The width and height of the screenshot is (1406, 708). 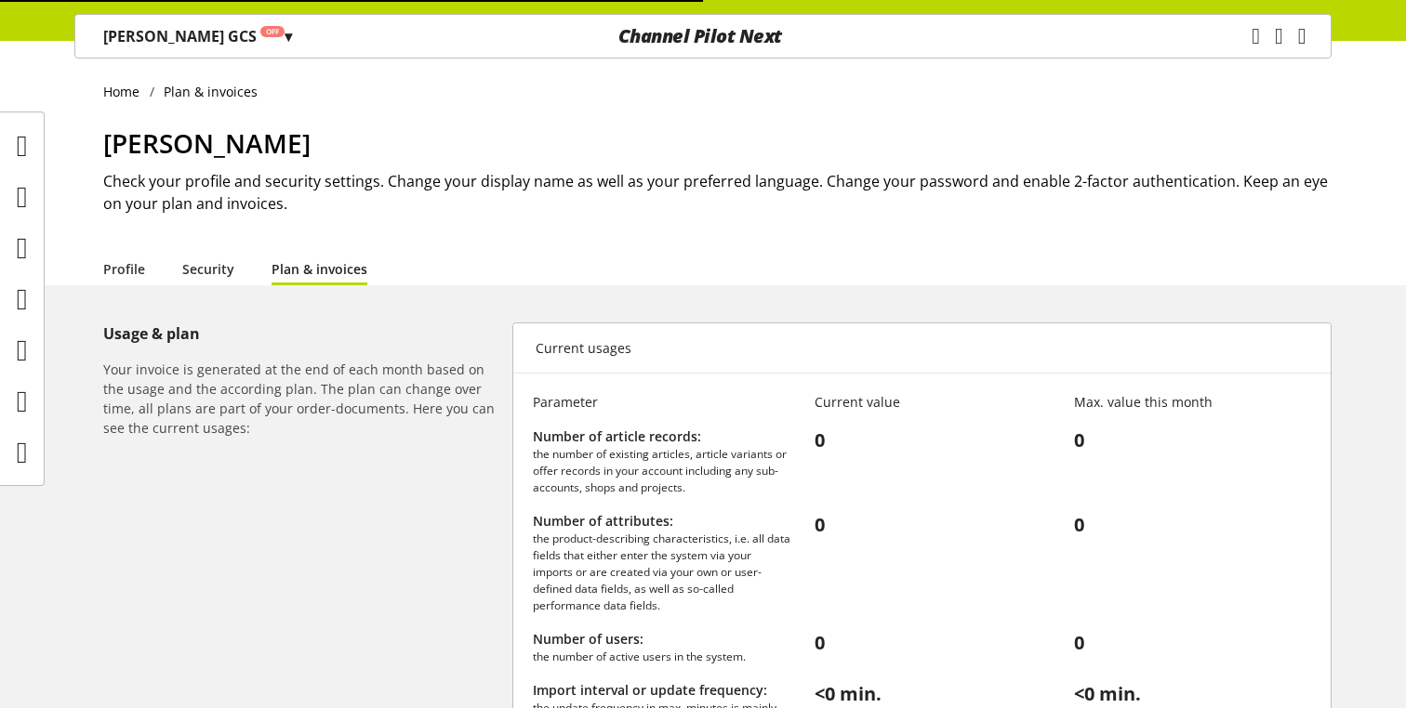 I want to click on h6: Your invoice is generated at the end of each month based on the usage and the according plan. The..., so click(x=304, y=399).